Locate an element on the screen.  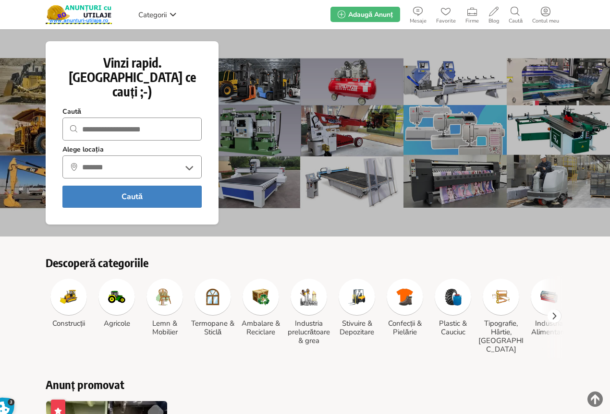
h2: Anunț promovat is located at coordinates (305, 385).